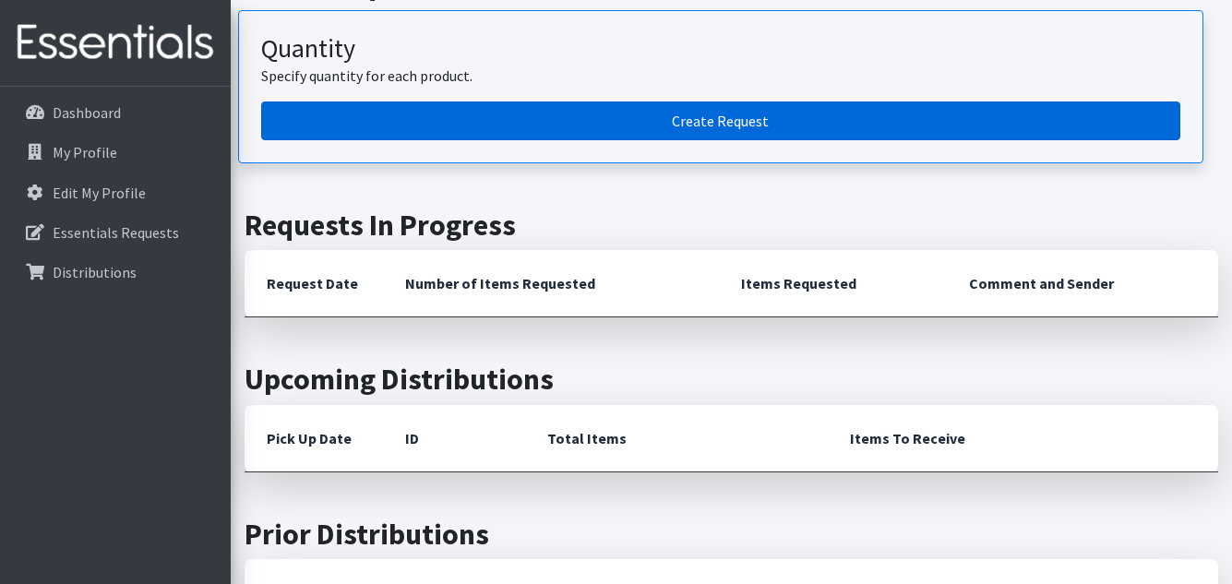 This screenshot has width=1232, height=584. What do you see at coordinates (834, 283) in the screenshot?
I see `th: Items Requested` at bounding box center [834, 283].